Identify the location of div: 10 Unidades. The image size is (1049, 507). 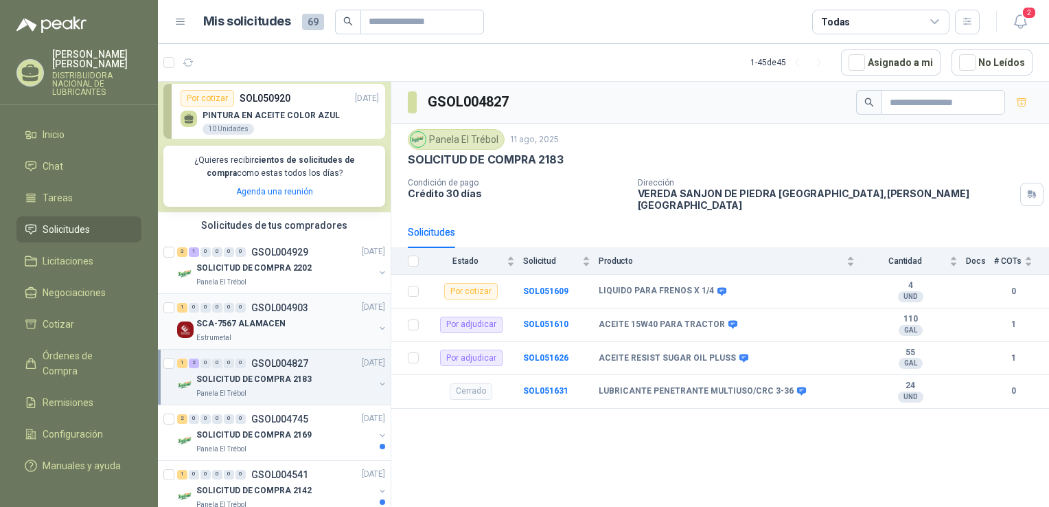
(228, 129).